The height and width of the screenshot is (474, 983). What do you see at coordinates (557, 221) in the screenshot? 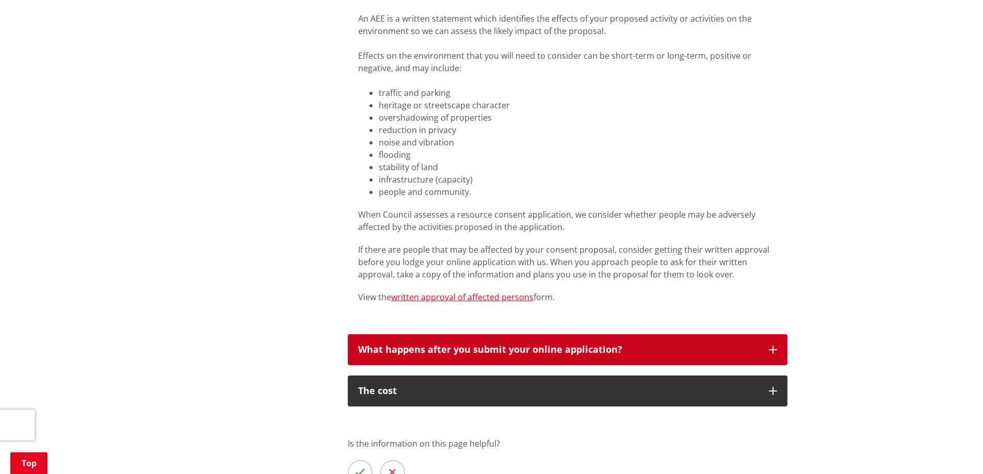
I see `span: When Council assesses a resource consent application, we consider whether people may be adversely...` at bounding box center [557, 221].